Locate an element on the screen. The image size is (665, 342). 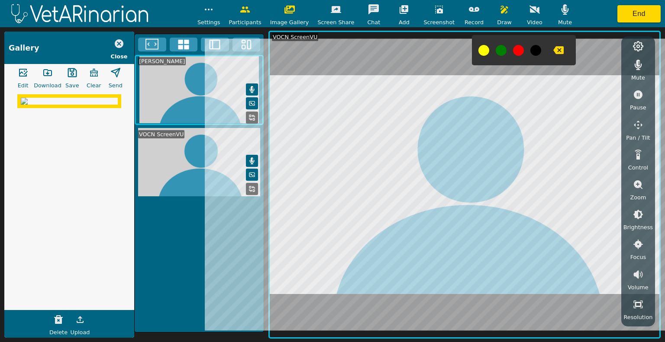
button: Two Window Medium is located at coordinates (215, 45).